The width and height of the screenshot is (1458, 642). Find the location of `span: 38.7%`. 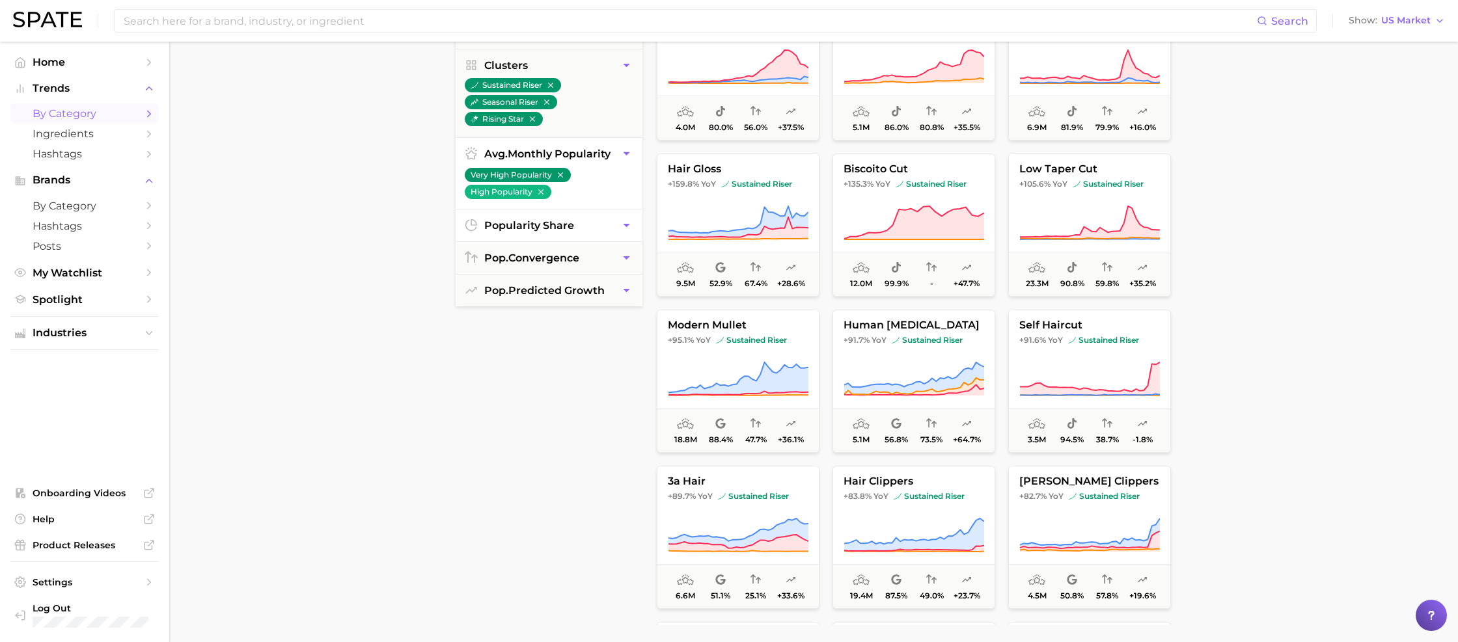

span: 38.7% is located at coordinates (1107, 440).